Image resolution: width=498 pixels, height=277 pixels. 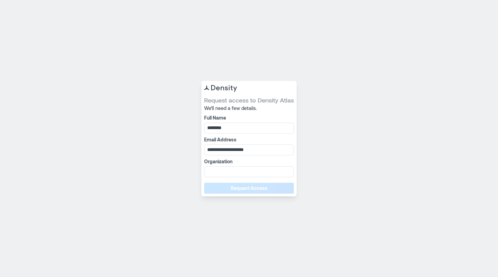 I want to click on span: We’ll need a few details., so click(x=249, y=108).